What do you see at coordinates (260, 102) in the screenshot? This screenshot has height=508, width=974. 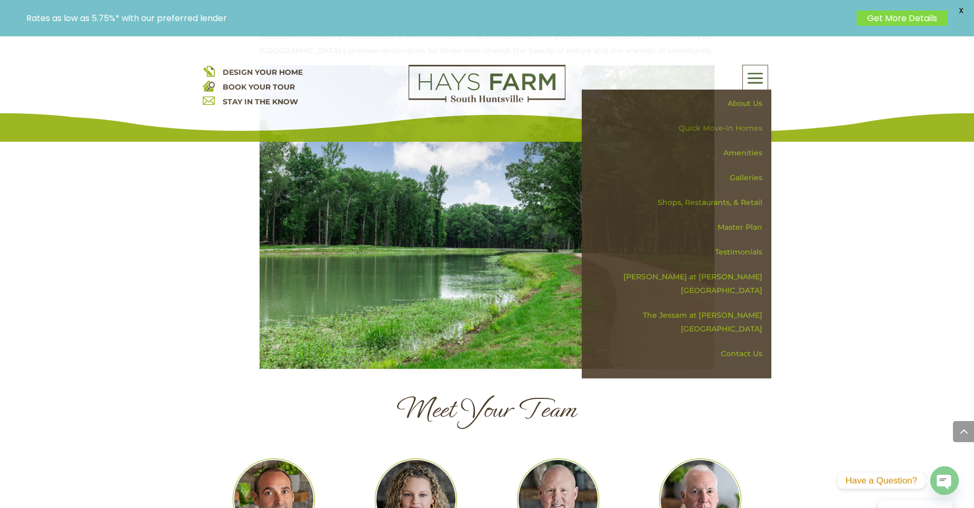 I see `a: STAY IN THE KNOW` at bounding box center [260, 102].